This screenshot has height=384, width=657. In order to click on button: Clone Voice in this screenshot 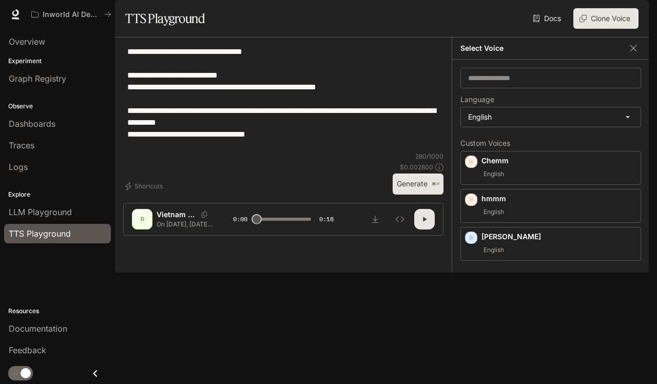, I will do `click(606, 18)`.